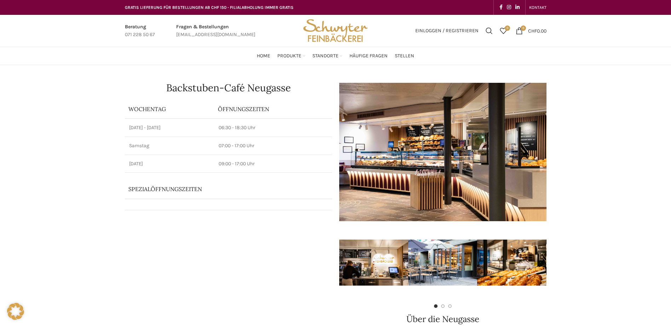 This screenshot has height=327, width=671. I want to click on p: Wochentag, so click(170, 109).